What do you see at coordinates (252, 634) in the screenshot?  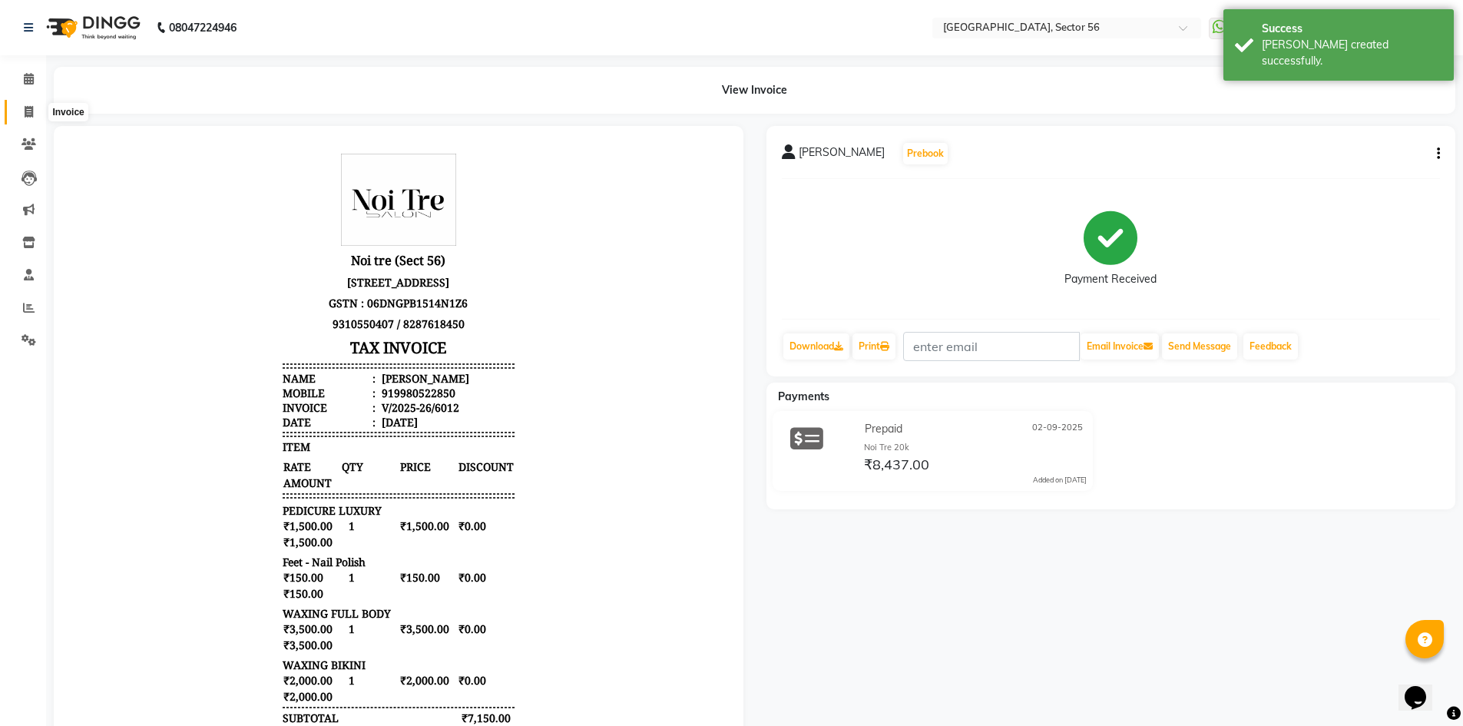 I see `div: GRAND TOTAL` at bounding box center [252, 634].